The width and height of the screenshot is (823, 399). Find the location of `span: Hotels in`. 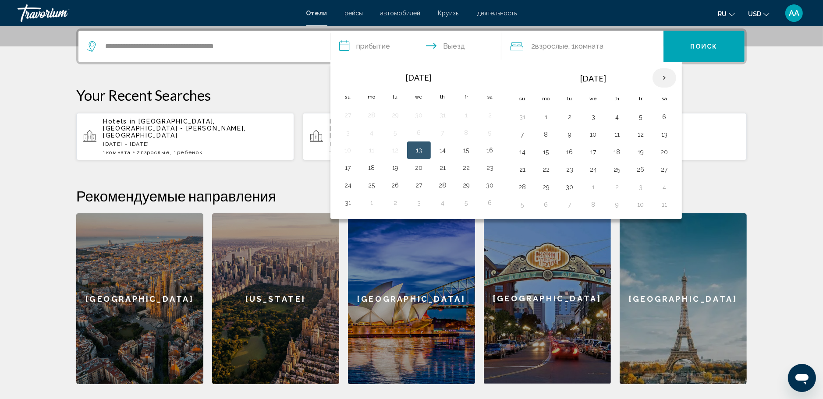

span: Hotels in is located at coordinates (119, 121).